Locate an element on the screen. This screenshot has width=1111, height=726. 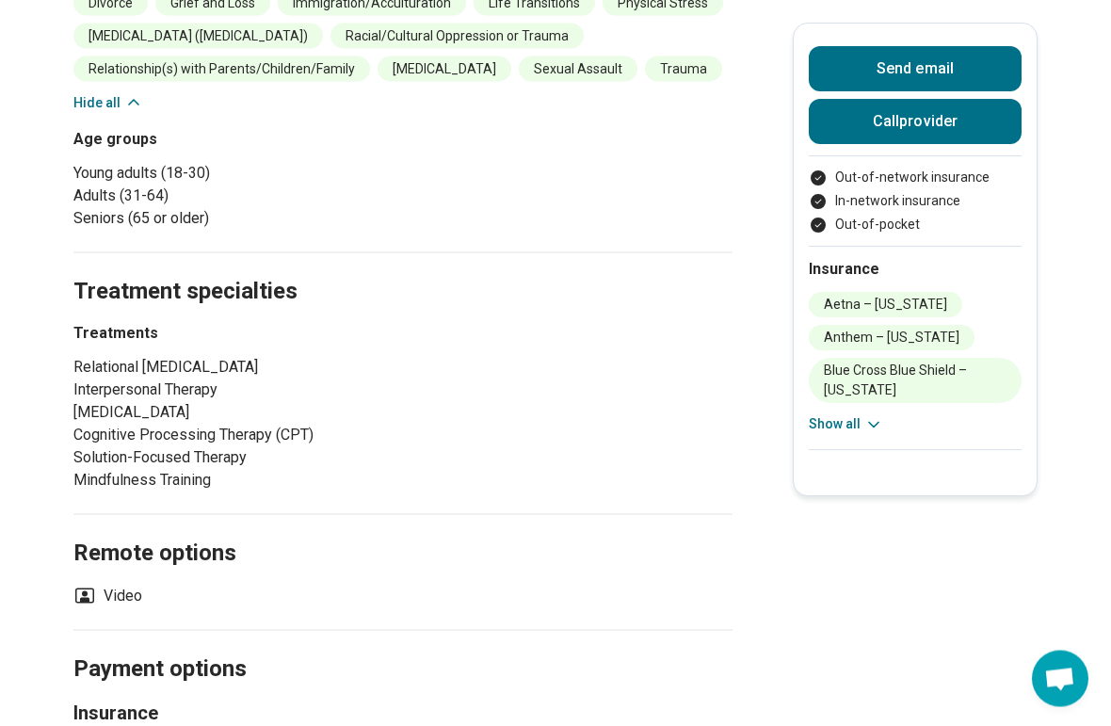
h2: Insurance is located at coordinates (915, 269).